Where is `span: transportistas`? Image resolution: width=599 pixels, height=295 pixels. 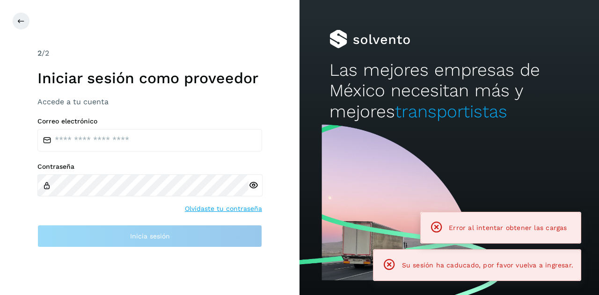 span: transportistas is located at coordinates (451, 111).